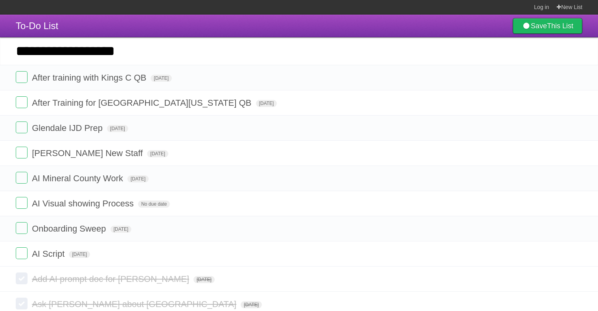 The image size is (598, 311). Describe the element at coordinates (560, 26) in the screenshot. I see `b: This List` at that location.